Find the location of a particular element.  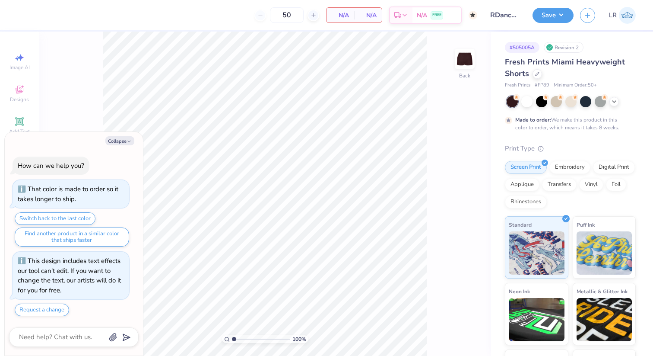

button: Request a change is located at coordinates (42, 309).